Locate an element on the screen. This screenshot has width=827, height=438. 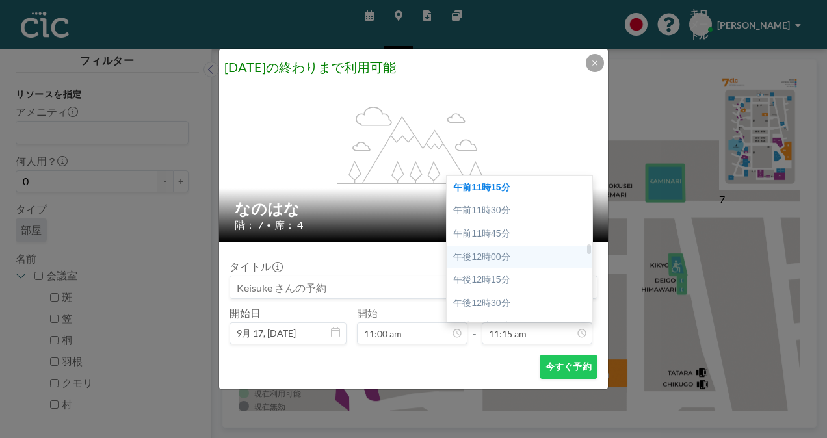
h2: なのはな is located at coordinates (414, 209).